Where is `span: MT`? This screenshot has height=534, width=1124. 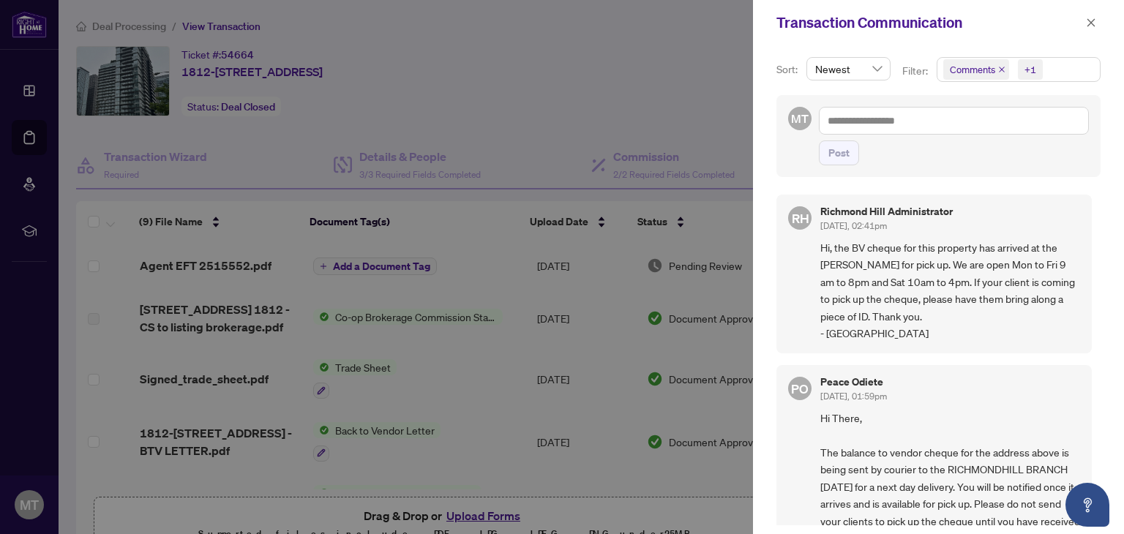
span: MT is located at coordinates (799, 119).